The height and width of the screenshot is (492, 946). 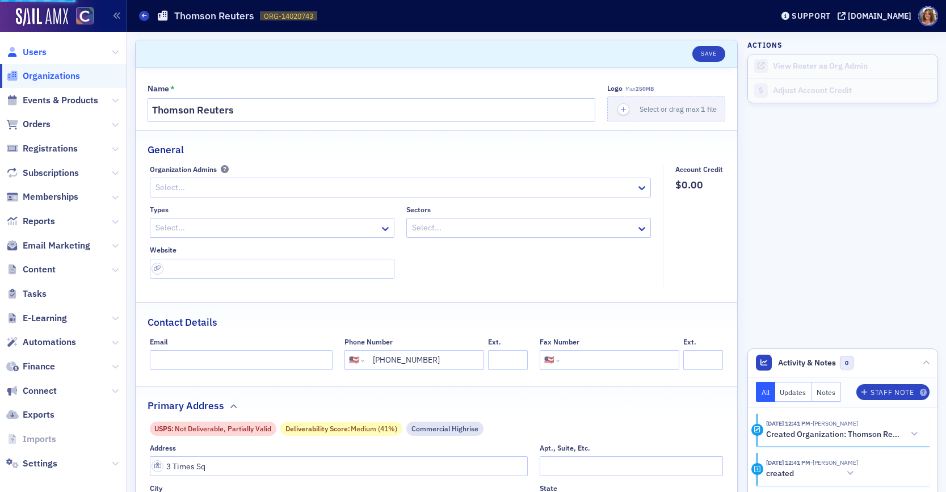 I want to click on button: Created Organization: Thomson Reuters, so click(x=844, y=434).